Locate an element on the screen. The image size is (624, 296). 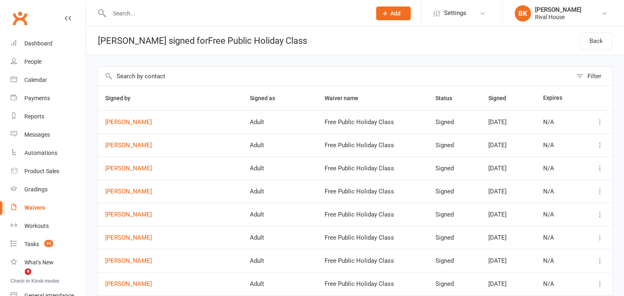
button: Status is located at coordinates (448, 98).